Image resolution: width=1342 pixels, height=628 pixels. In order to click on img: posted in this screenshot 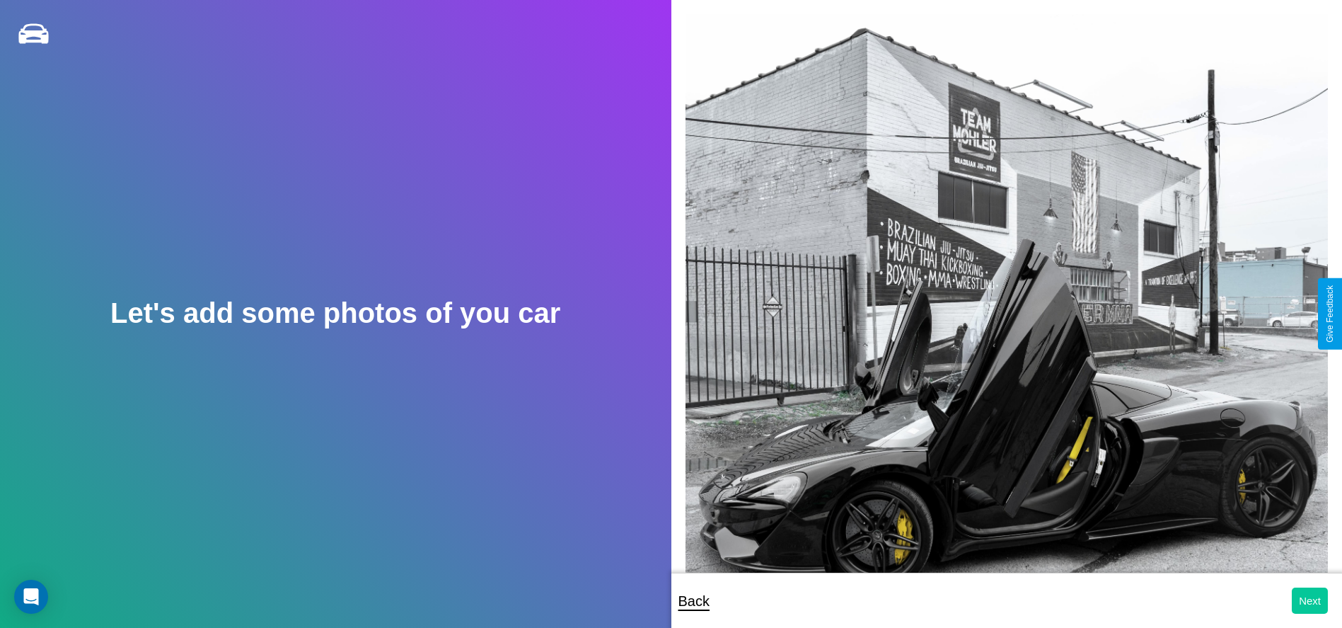, I will do `click(1007, 316)`.